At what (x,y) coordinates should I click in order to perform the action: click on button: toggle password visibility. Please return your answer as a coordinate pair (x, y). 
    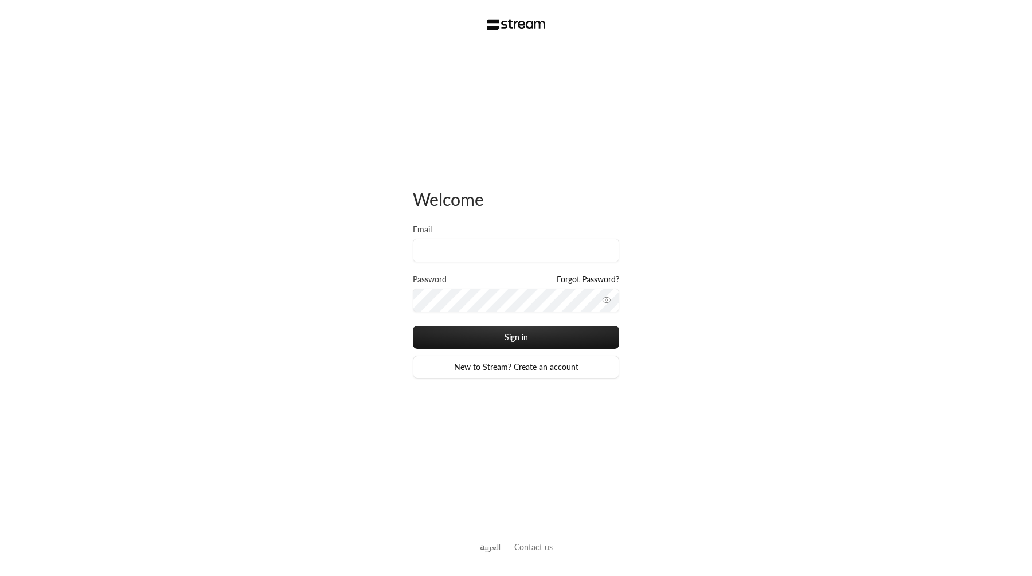
    Looking at the image, I should click on (607, 300).